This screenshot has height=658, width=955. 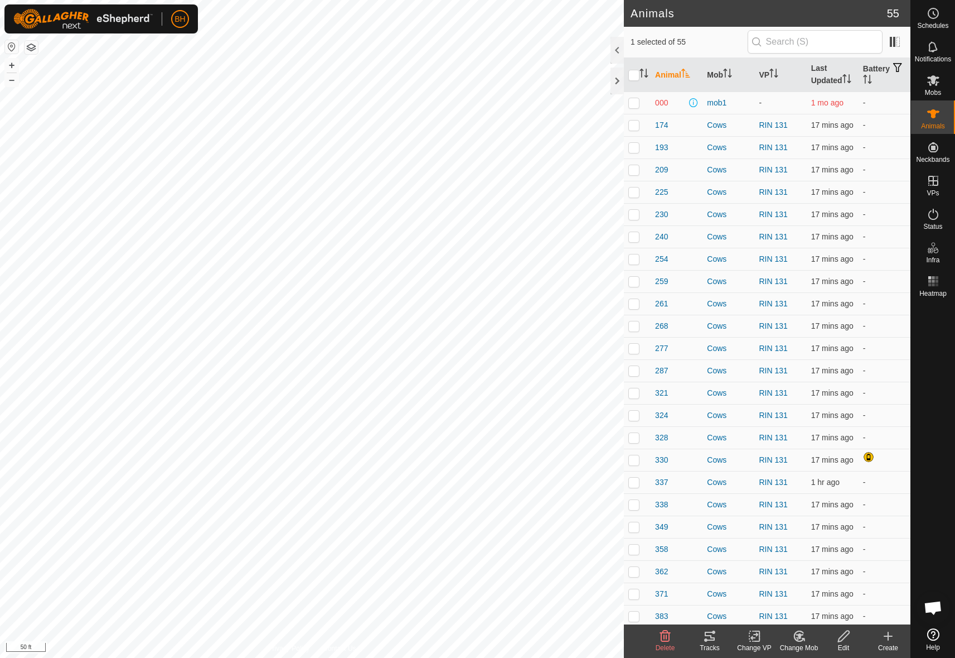 What do you see at coordinates (933, 93) in the screenshot?
I see `span: Mobs` at bounding box center [933, 93].